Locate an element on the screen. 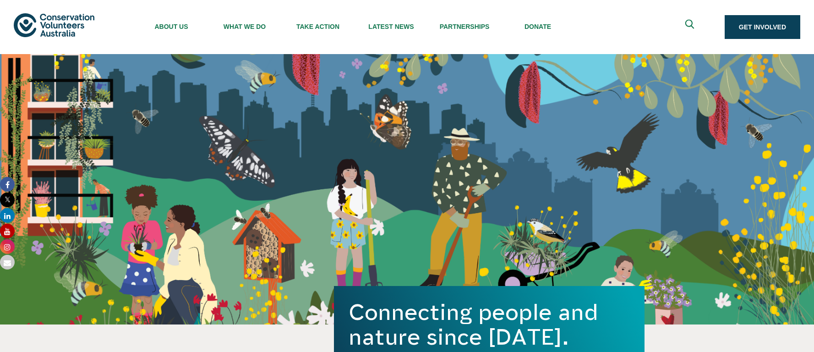  span: Take Action is located at coordinates (318, 27).